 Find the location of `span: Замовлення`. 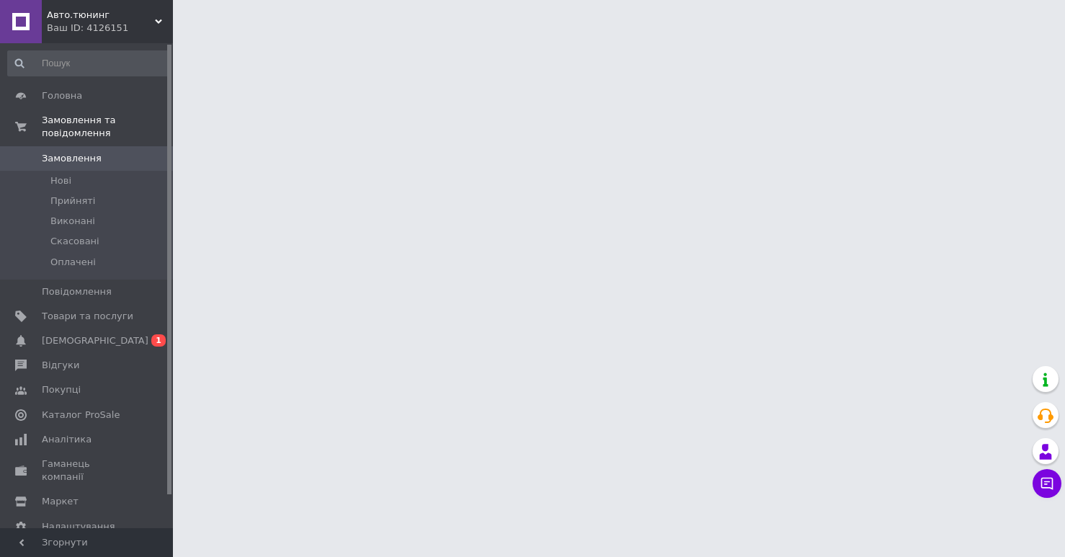

span: Замовлення is located at coordinates (71, 158).